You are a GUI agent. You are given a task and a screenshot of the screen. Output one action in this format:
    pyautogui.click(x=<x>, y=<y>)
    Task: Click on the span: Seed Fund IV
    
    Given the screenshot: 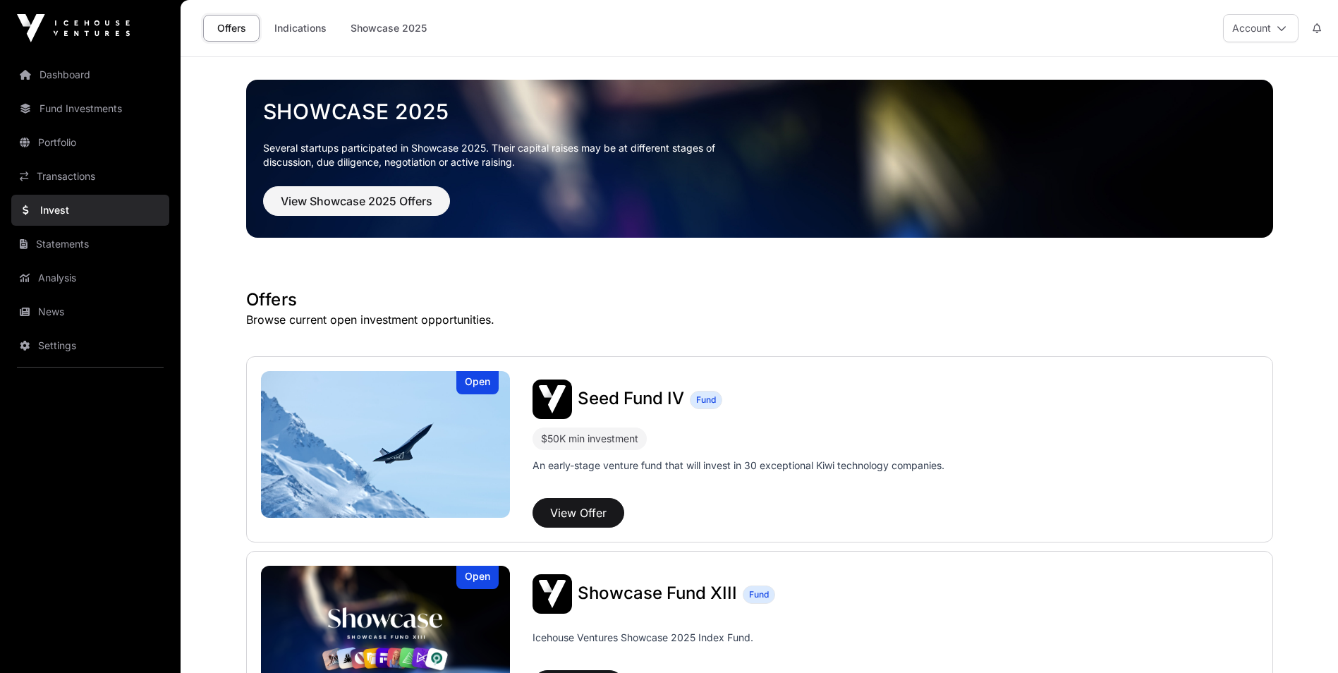 What is the action you would take?
    pyautogui.click(x=631, y=398)
    